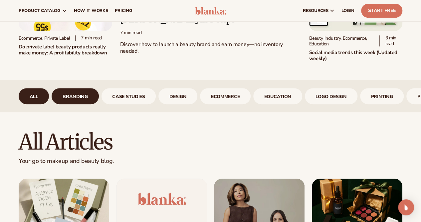 The height and width of the screenshot is (222, 421). Describe the element at coordinates (75, 96) in the screenshot. I see `div: 2 / 9` at that location.